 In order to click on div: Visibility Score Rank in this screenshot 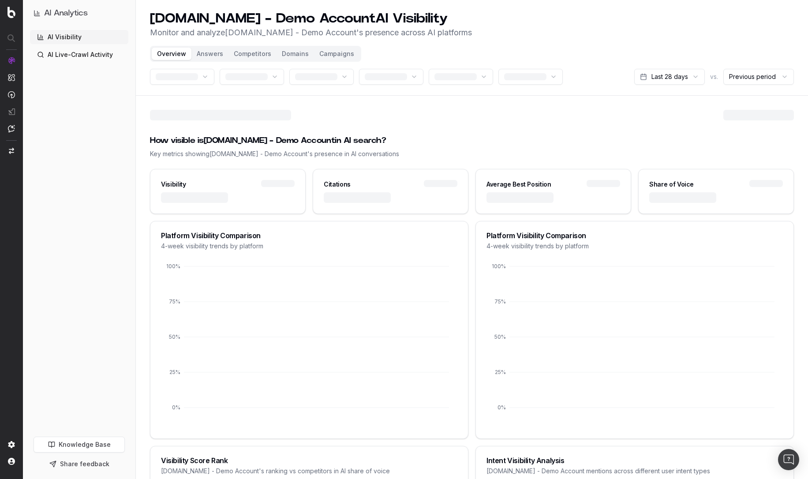, I will do `click(309, 460)`.